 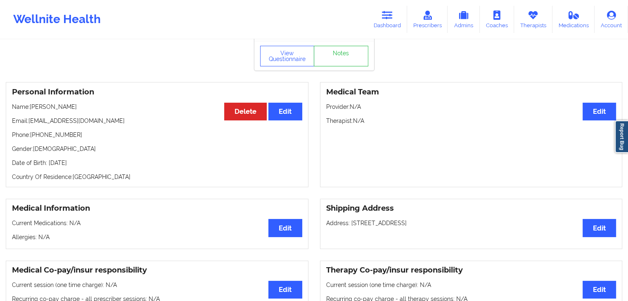 I want to click on a: Report Bug, so click(x=621, y=137).